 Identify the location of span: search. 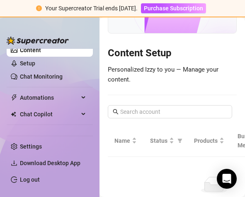
(116, 112).